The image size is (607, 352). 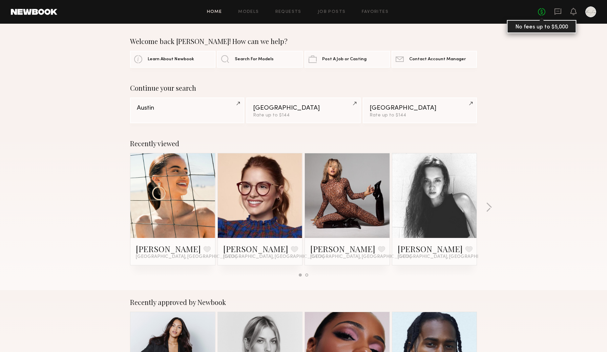 I want to click on a: Job Posts, so click(x=331, y=12).